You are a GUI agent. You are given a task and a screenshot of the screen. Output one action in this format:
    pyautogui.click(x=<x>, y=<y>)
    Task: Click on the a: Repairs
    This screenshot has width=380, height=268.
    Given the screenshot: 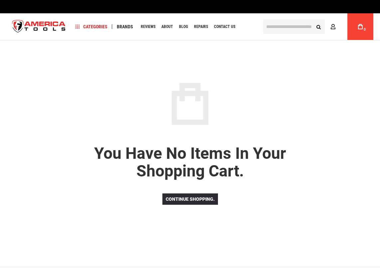 What is the action you would take?
    pyautogui.click(x=201, y=27)
    